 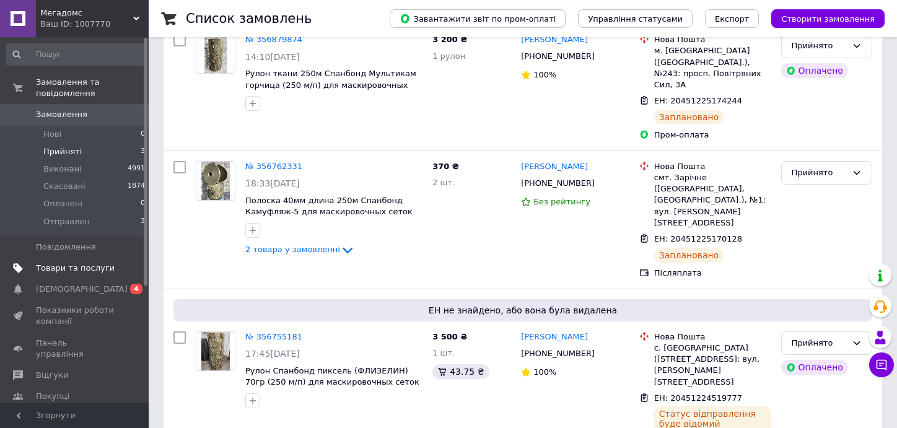 What do you see at coordinates (292, 249) in the screenshot?
I see `span: 2 товара у замовленні` at bounding box center [292, 249].